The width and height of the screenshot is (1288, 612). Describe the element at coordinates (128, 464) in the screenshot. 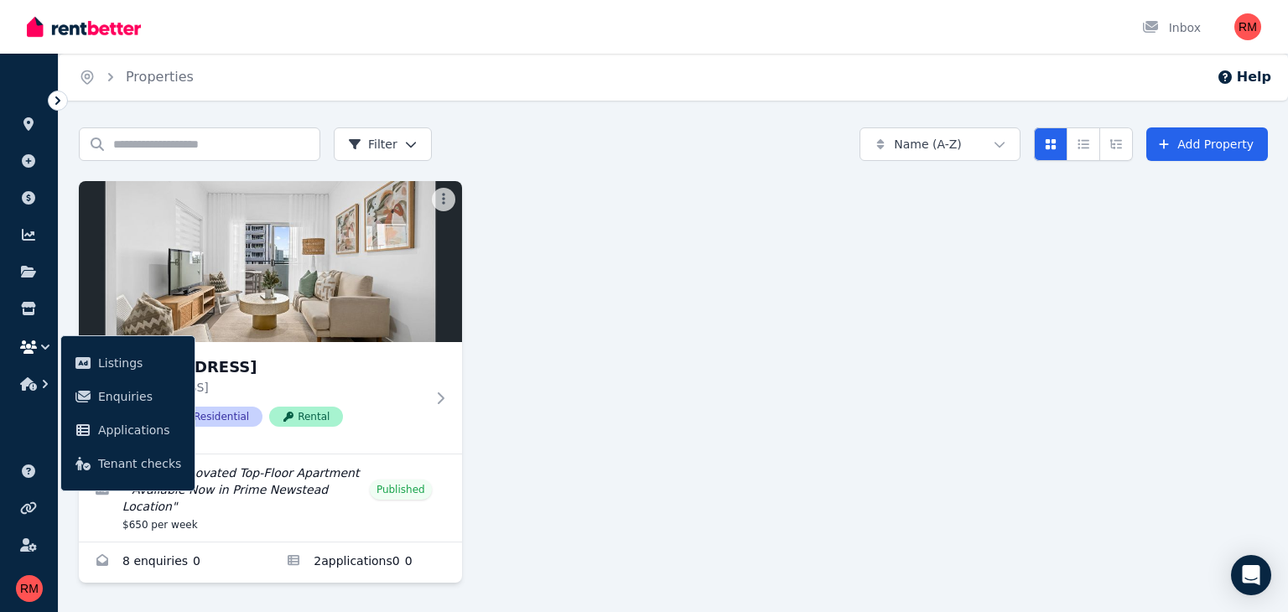

I see `a: Tenant checks` at that location.